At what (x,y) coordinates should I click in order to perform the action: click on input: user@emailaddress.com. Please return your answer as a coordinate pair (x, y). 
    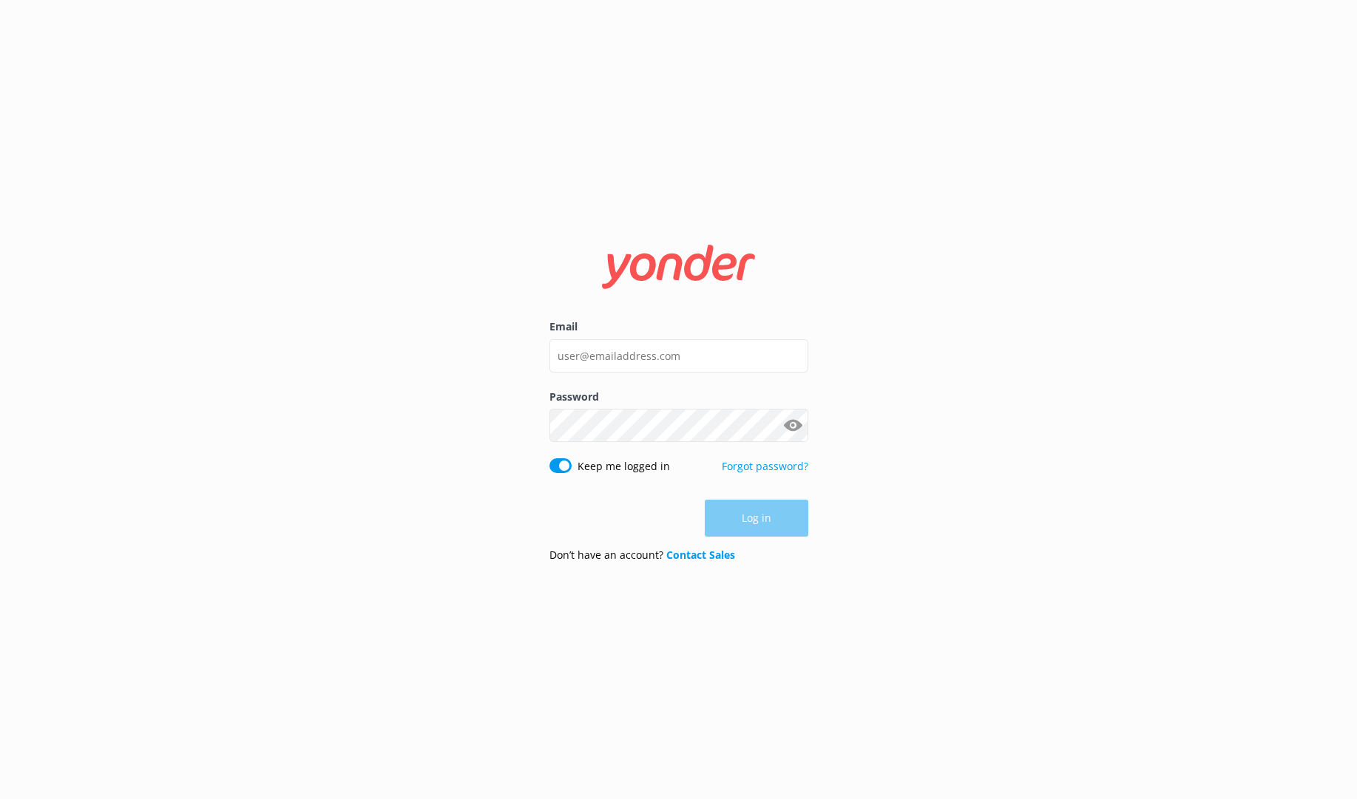
    Looking at the image, I should click on (679, 356).